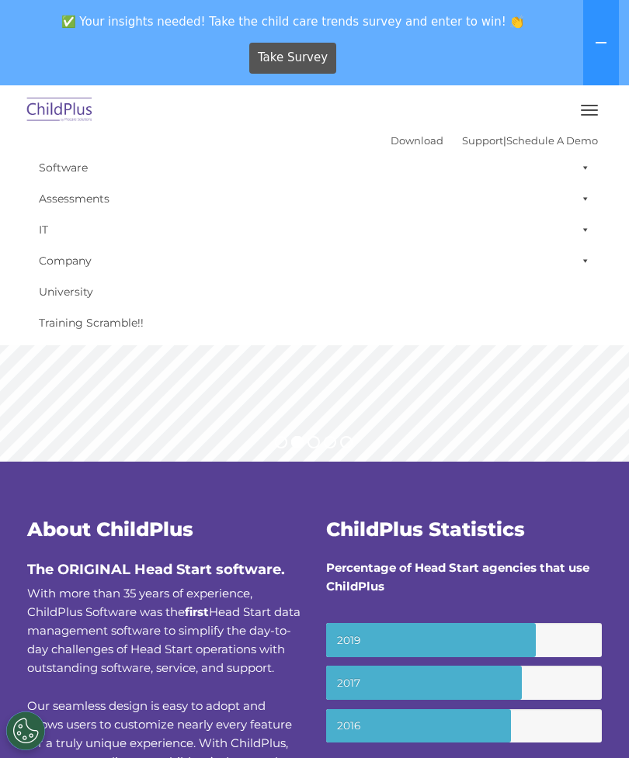 This screenshot has height=758, width=629. What do you see at coordinates (293, 57) in the screenshot?
I see `span: Take Survey` at bounding box center [293, 57].